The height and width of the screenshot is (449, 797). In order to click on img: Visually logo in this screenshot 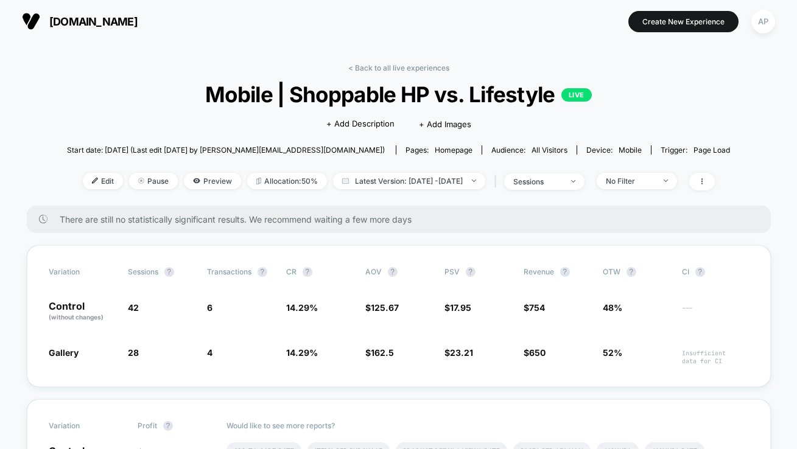, I will do `click(31, 21)`.